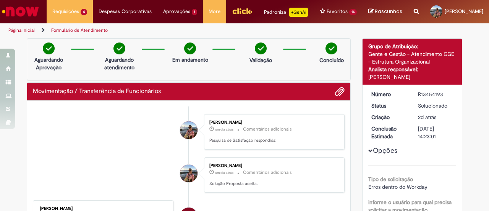  I want to click on dt: Criação, so click(389, 117).